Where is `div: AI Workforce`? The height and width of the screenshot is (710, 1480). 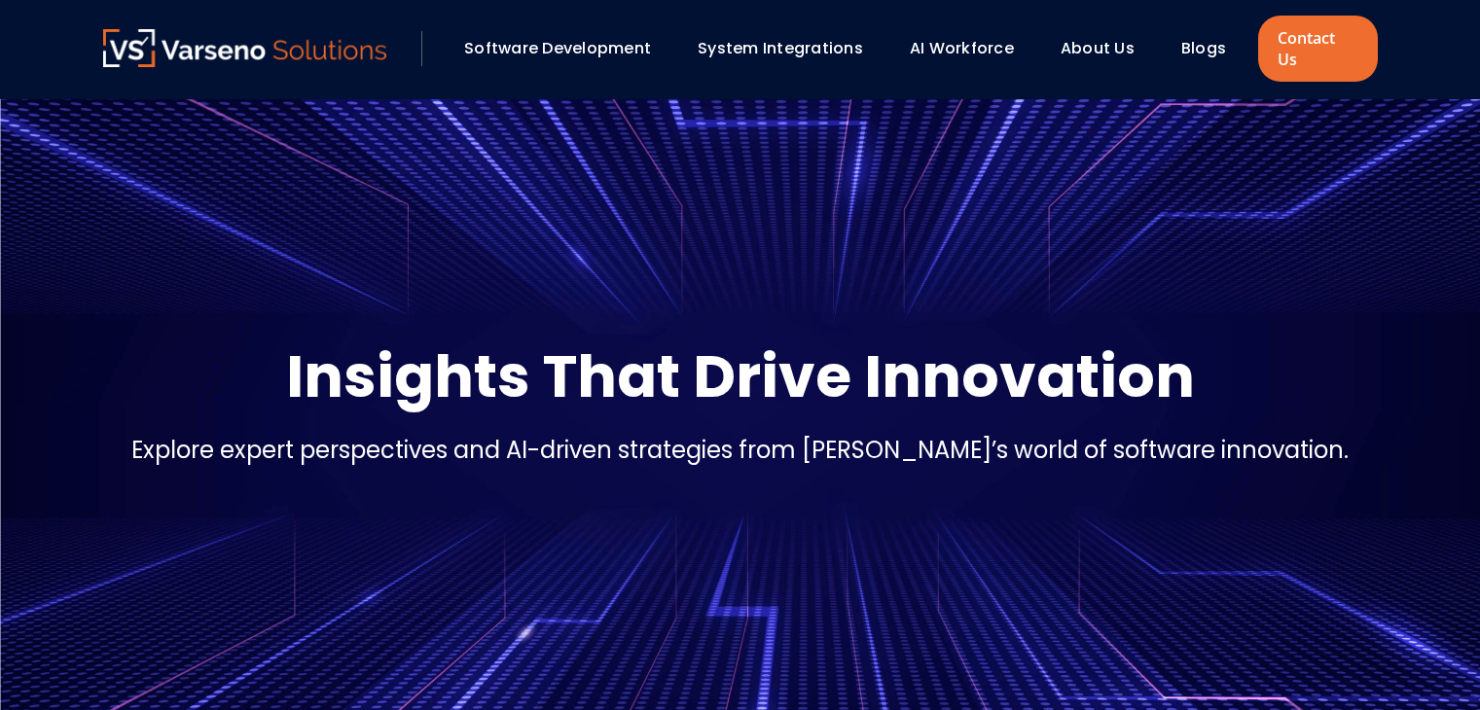
div: AI Workforce is located at coordinates (970, 49).